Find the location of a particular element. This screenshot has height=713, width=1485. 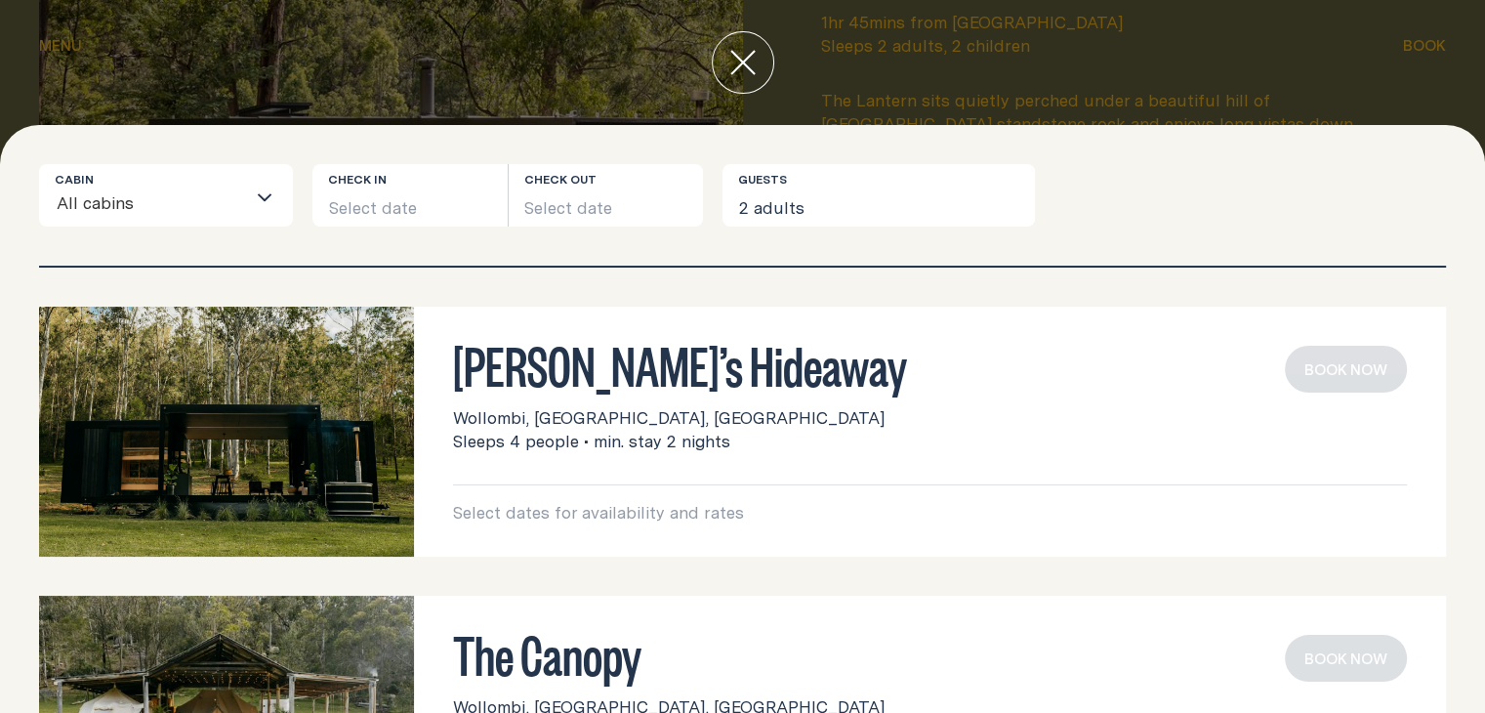

label: Guests is located at coordinates (762, 180).